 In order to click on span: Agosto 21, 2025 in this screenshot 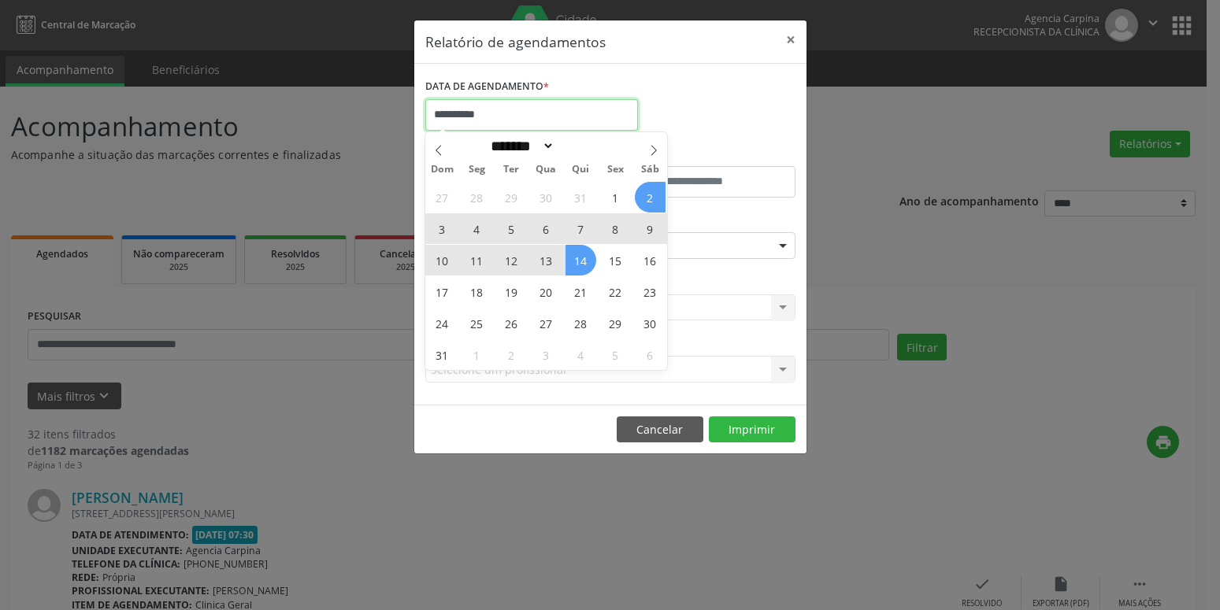, I will do `click(581, 291)`.